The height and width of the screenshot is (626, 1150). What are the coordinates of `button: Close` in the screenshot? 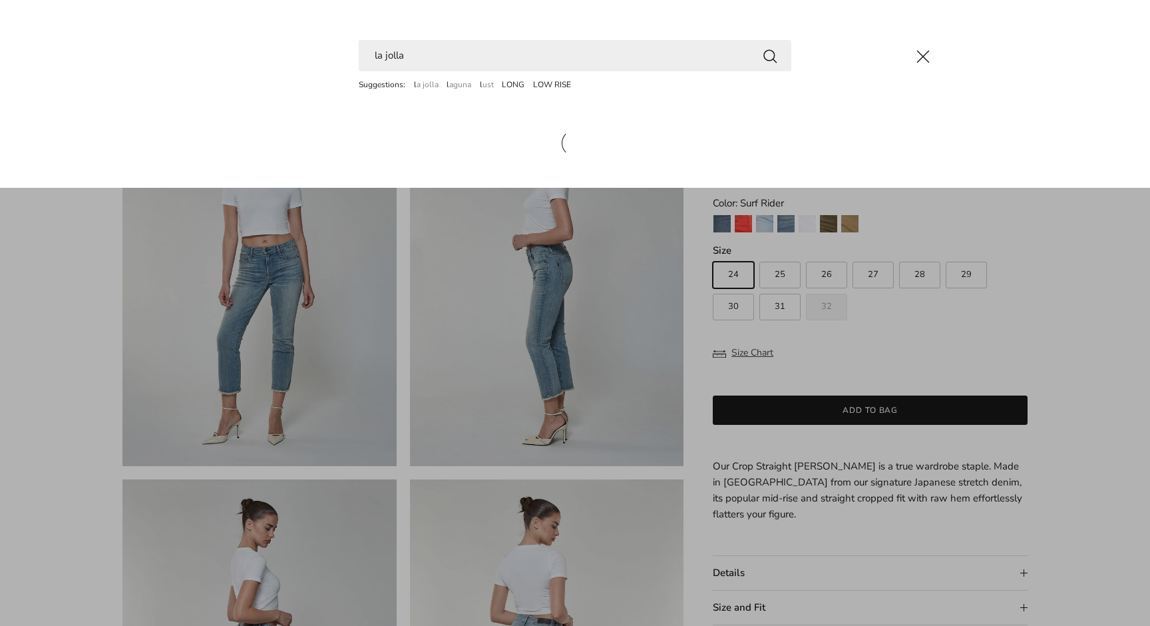 It's located at (923, 57).